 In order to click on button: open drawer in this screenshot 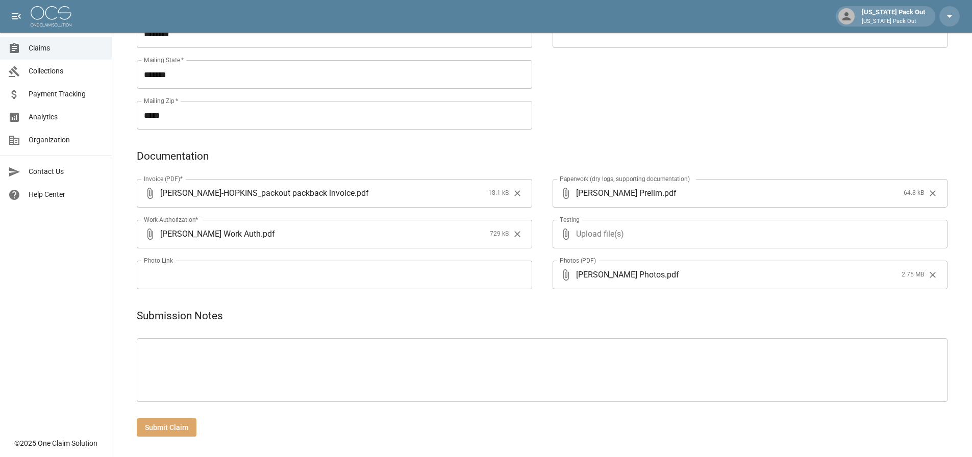, I will do `click(16, 16)`.